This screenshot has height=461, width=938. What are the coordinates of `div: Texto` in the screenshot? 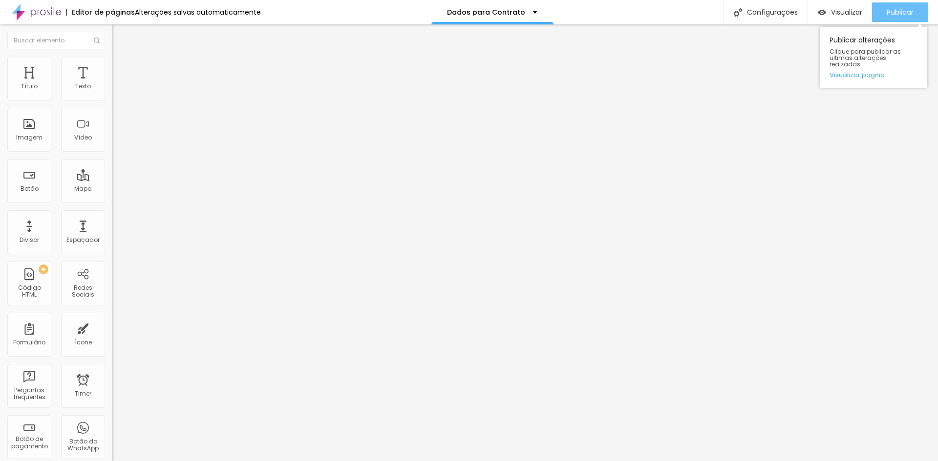 It's located at (83, 86).